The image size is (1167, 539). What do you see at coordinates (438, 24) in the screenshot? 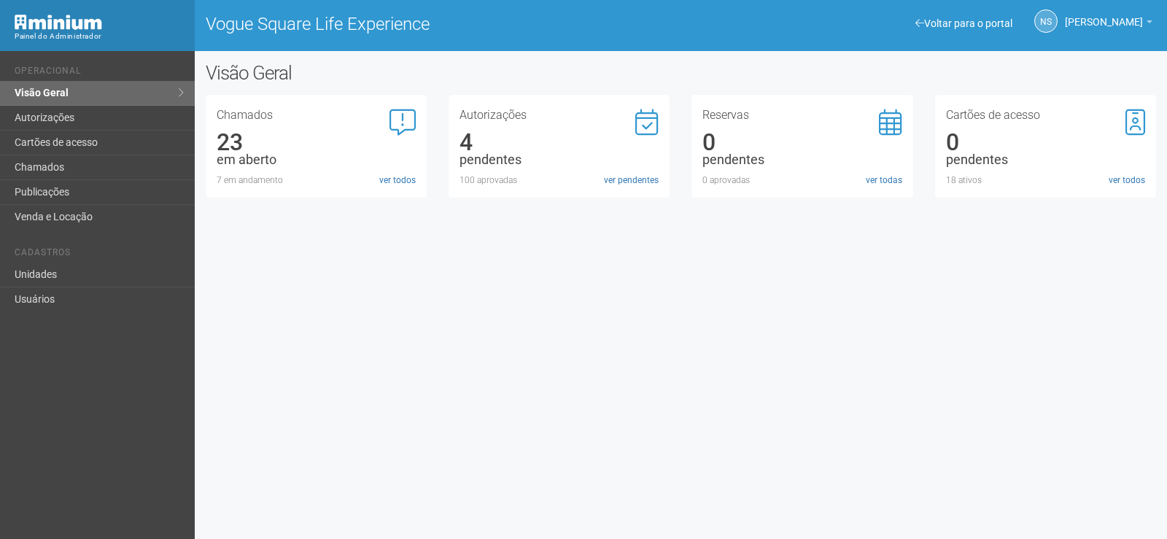
I see `h1: Vogue Square Life Experience` at bounding box center [438, 24].